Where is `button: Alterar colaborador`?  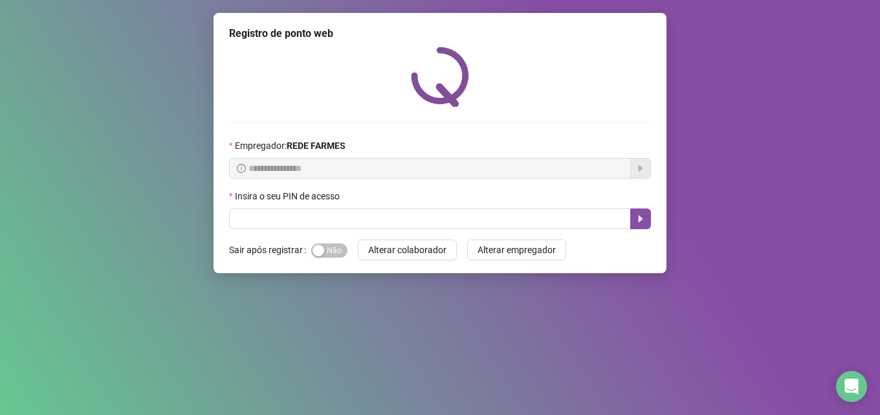
button: Alterar colaborador is located at coordinates (407, 250).